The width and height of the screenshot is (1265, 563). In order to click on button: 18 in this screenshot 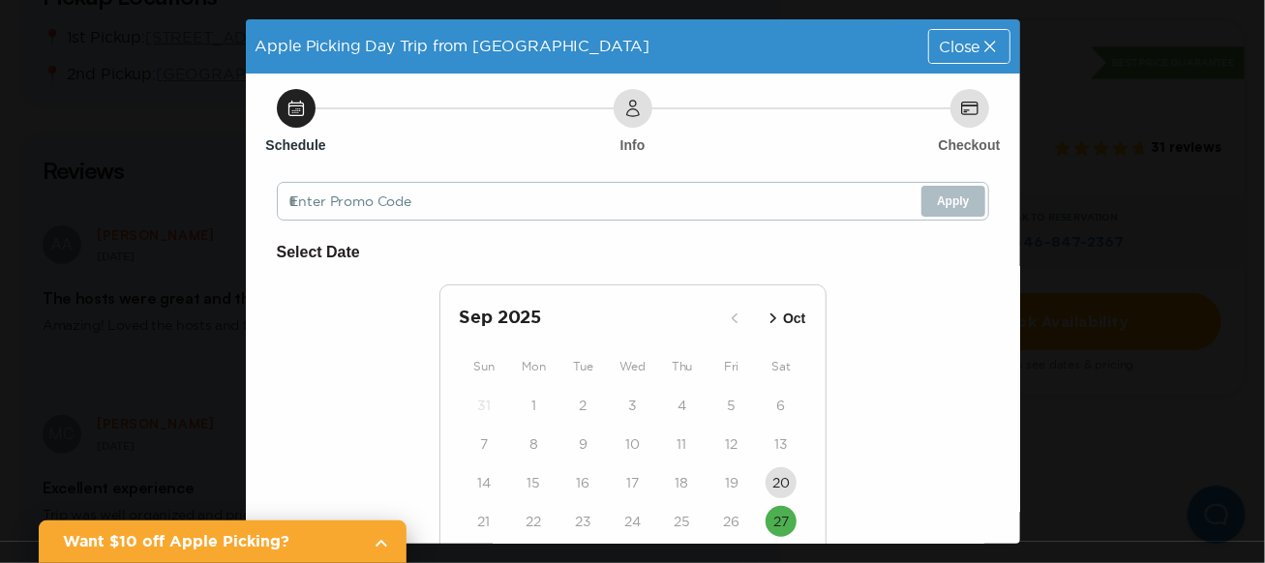, I will do `click(683, 483)`.